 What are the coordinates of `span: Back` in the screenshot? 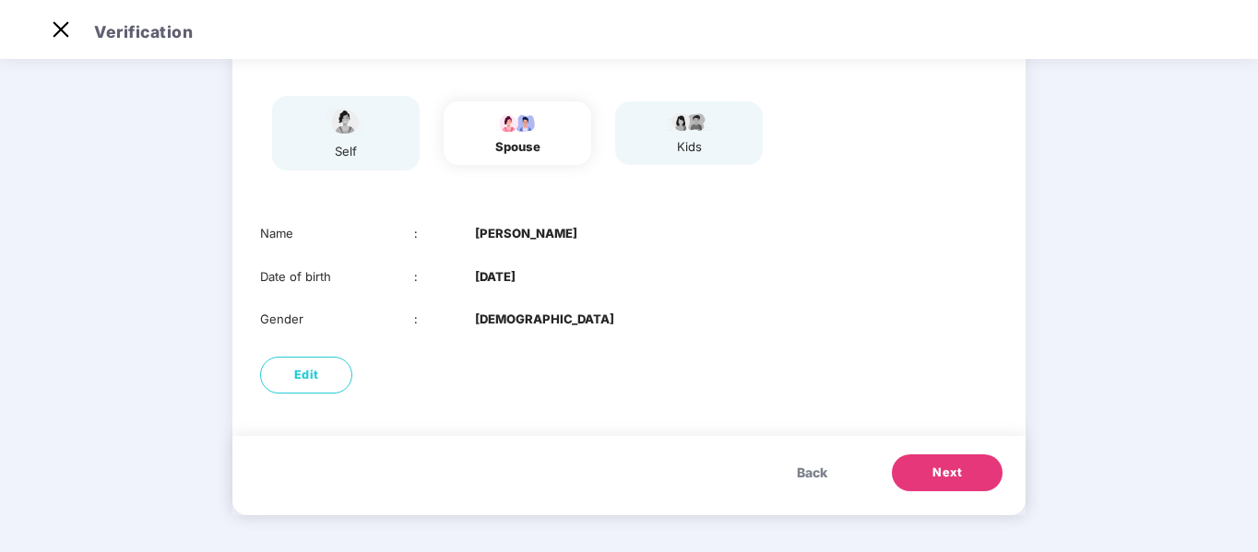 It's located at (812, 473).